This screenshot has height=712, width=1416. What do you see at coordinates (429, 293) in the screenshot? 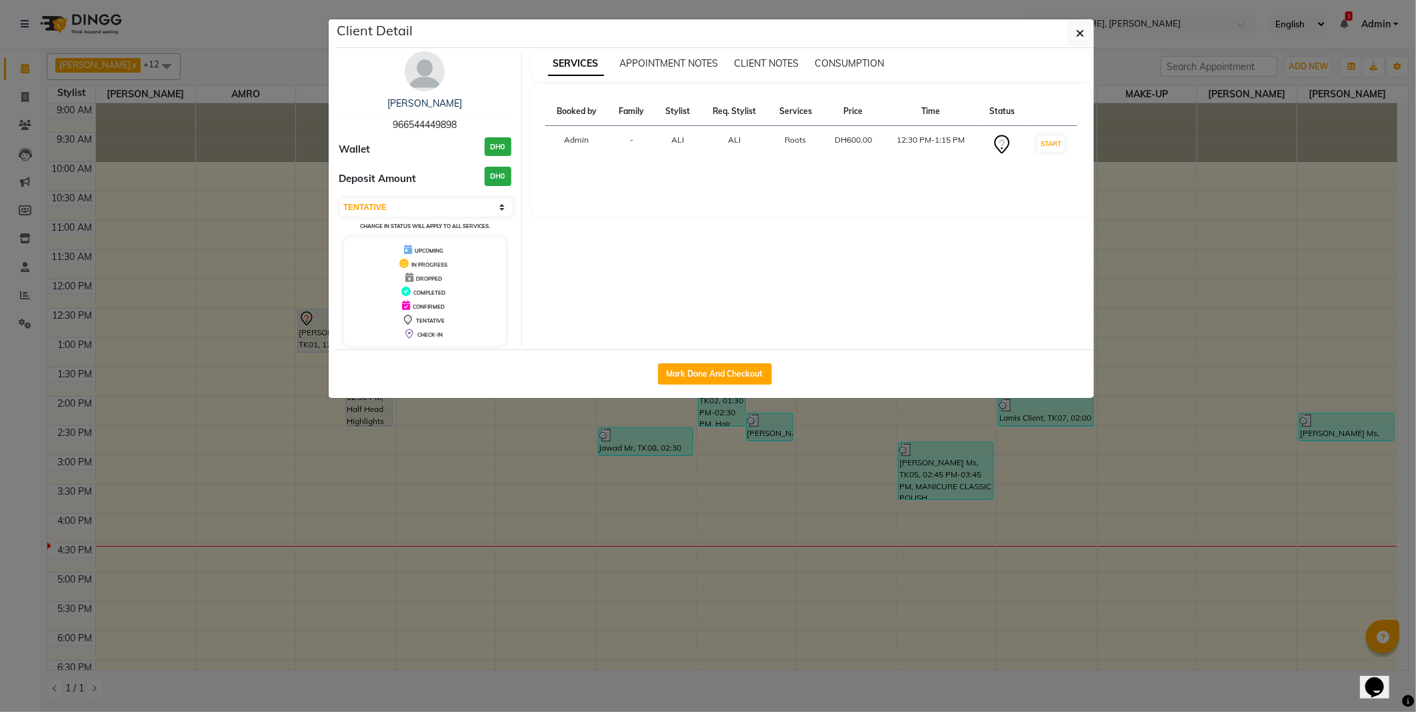
I see `span: COMPLETED` at bounding box center [429, 293].